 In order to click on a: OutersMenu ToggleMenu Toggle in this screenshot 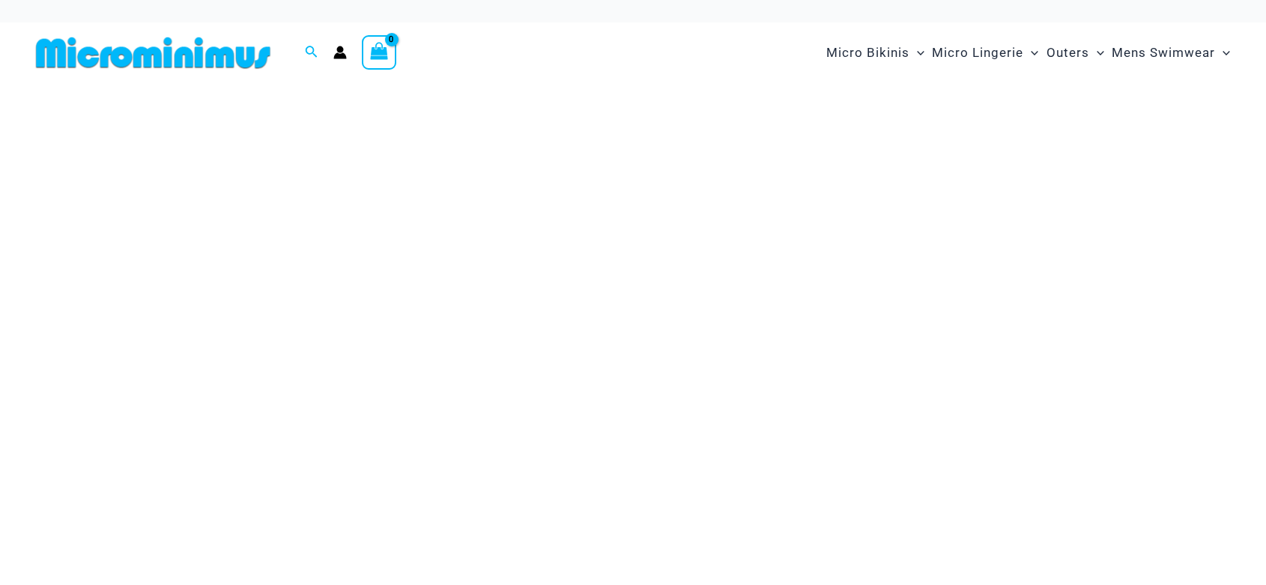, I will do `click(1075, 52)`.